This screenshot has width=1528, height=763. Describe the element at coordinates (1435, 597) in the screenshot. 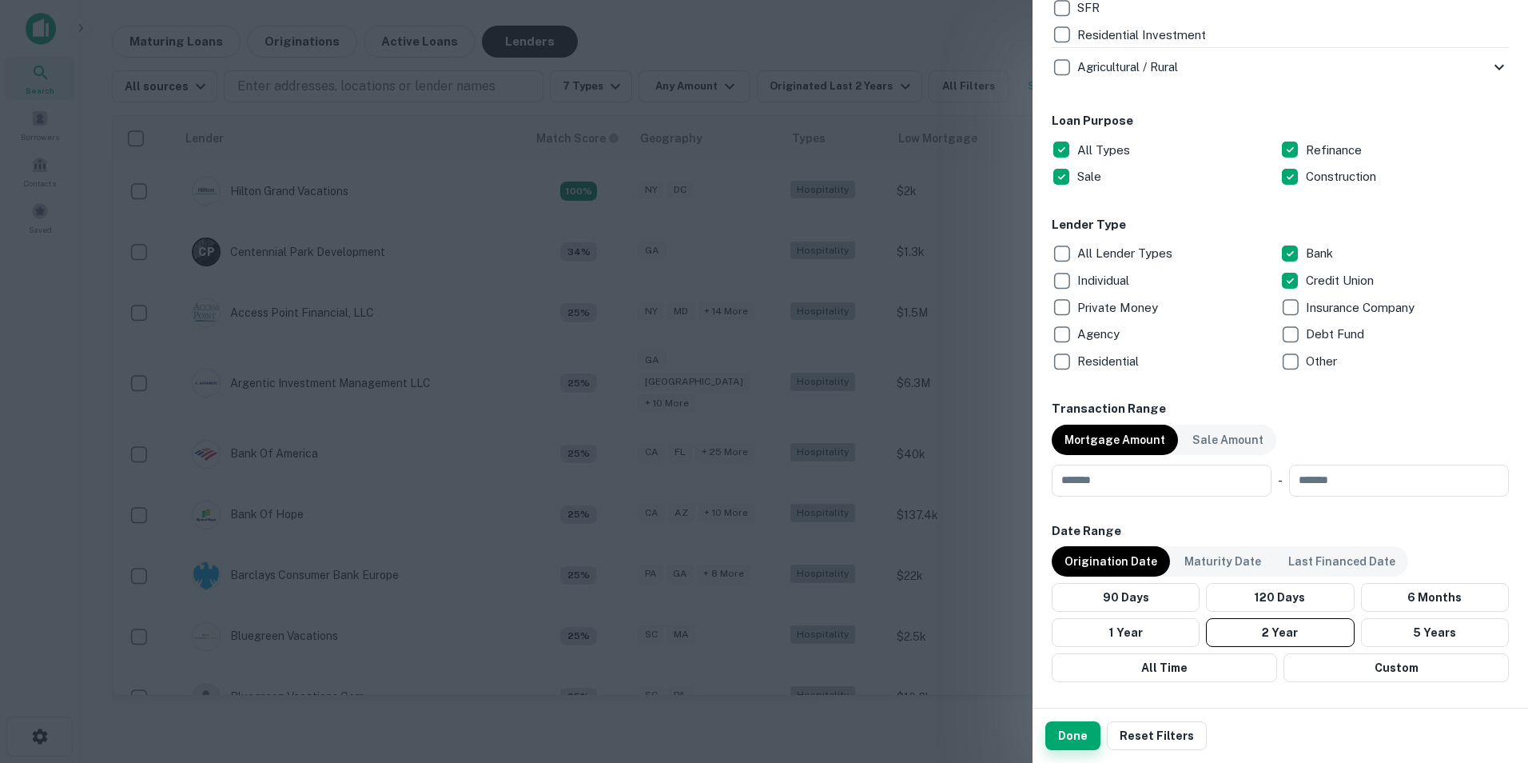

I see `button: 6 Months` at that location.